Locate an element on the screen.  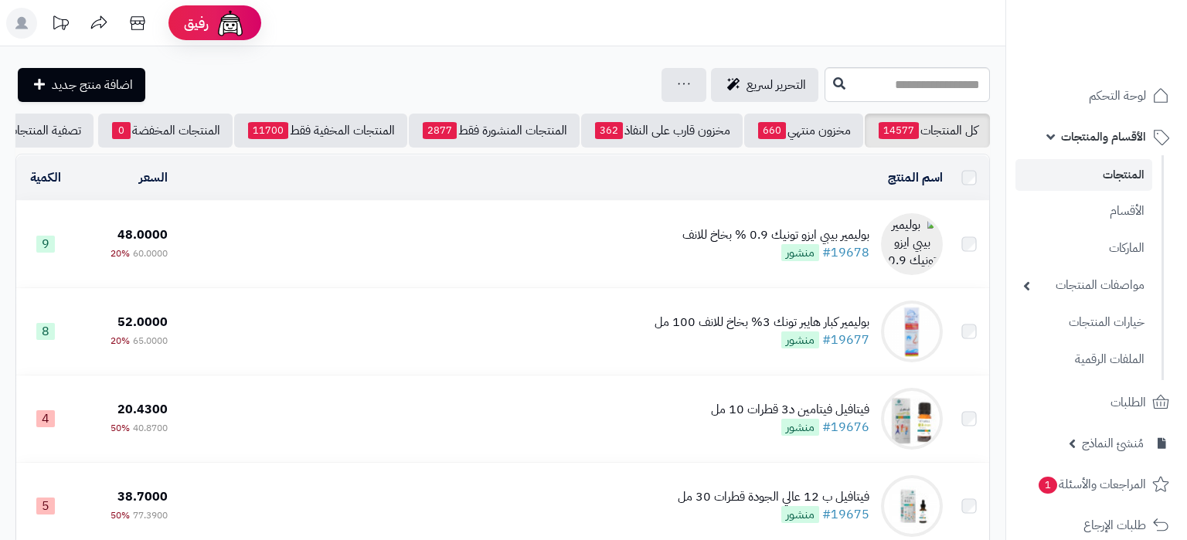
div: بوليمير كبار هايبر تونك 3% بخاخ للانف 100 مل is located at coordinates (762, 322).